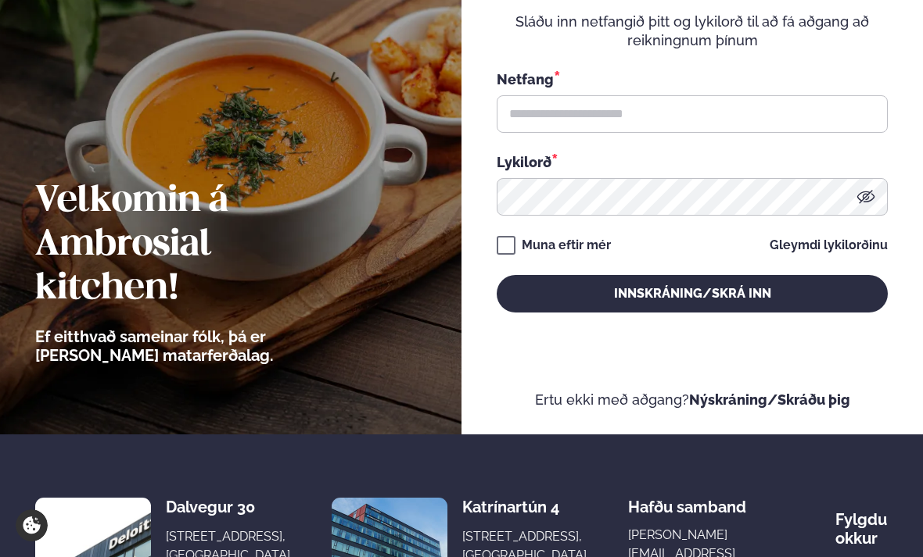 Image resolution: width=923 pixels, height=557 pixels. I want to click on button: Innskráning/Skrá inn, so click(692, 294).